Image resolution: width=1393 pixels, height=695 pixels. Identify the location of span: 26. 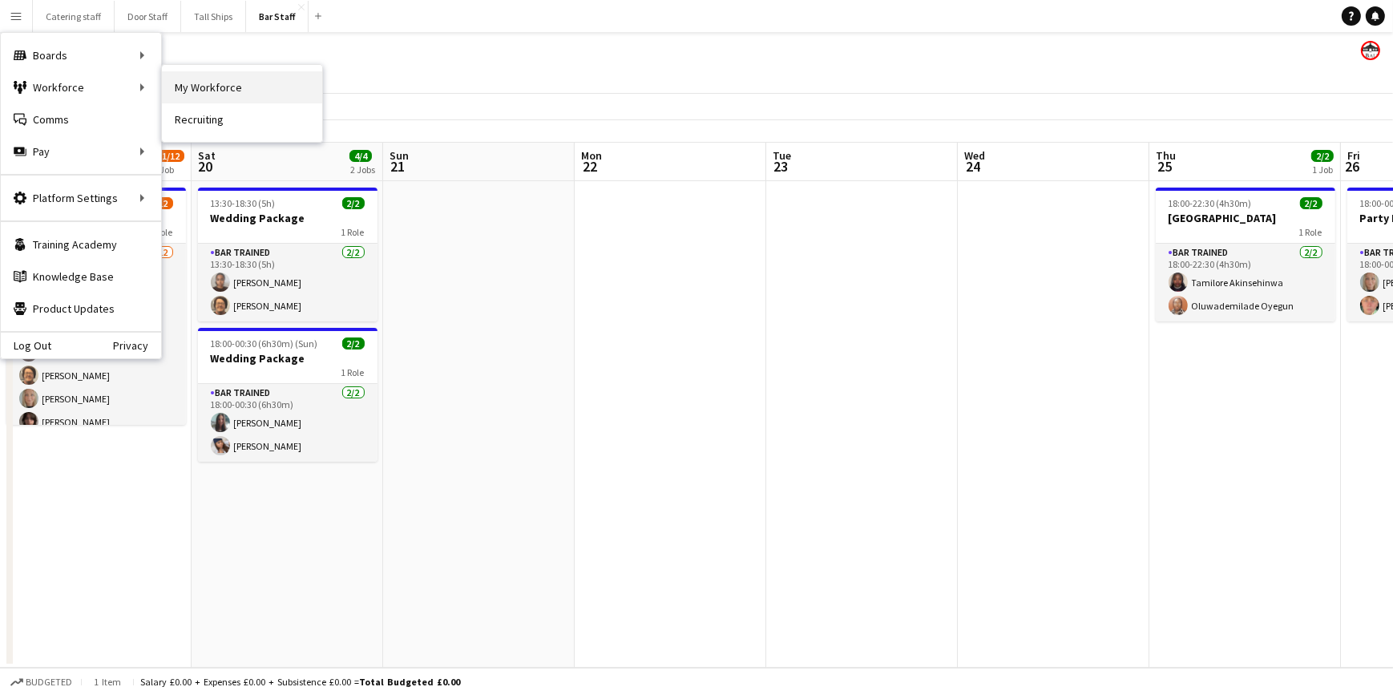
(1353, 166).